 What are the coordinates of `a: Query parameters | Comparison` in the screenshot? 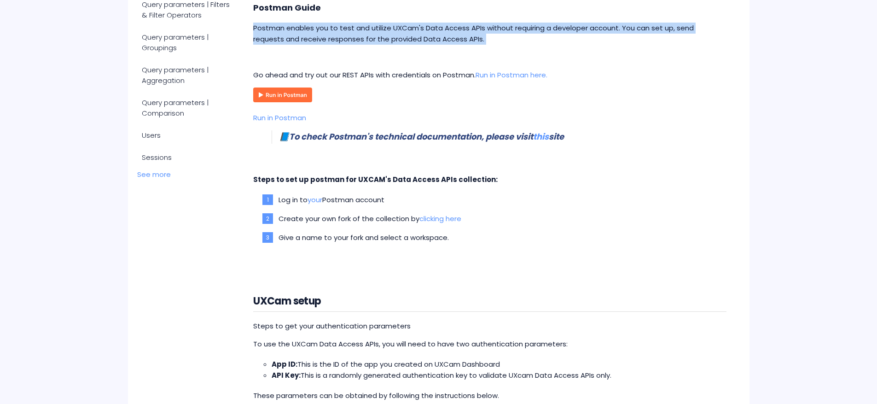 It's located at (188, 108).